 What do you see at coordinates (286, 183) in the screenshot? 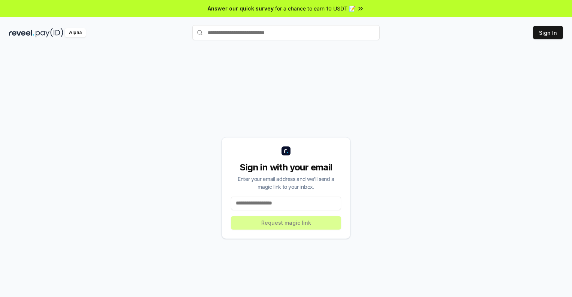
I see `div: Enter your email address and we’ll send a magic link to your inbox.` at bounding box center [286, 183].